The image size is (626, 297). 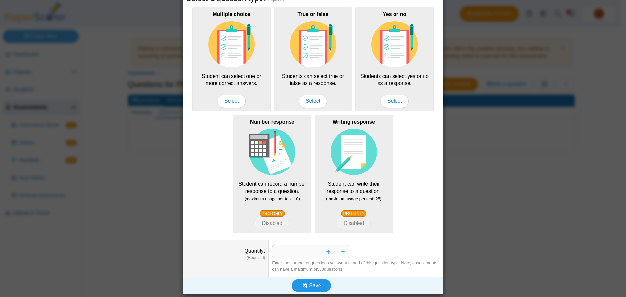 I want to click on label: Quantity, so click(x=255, y=251).